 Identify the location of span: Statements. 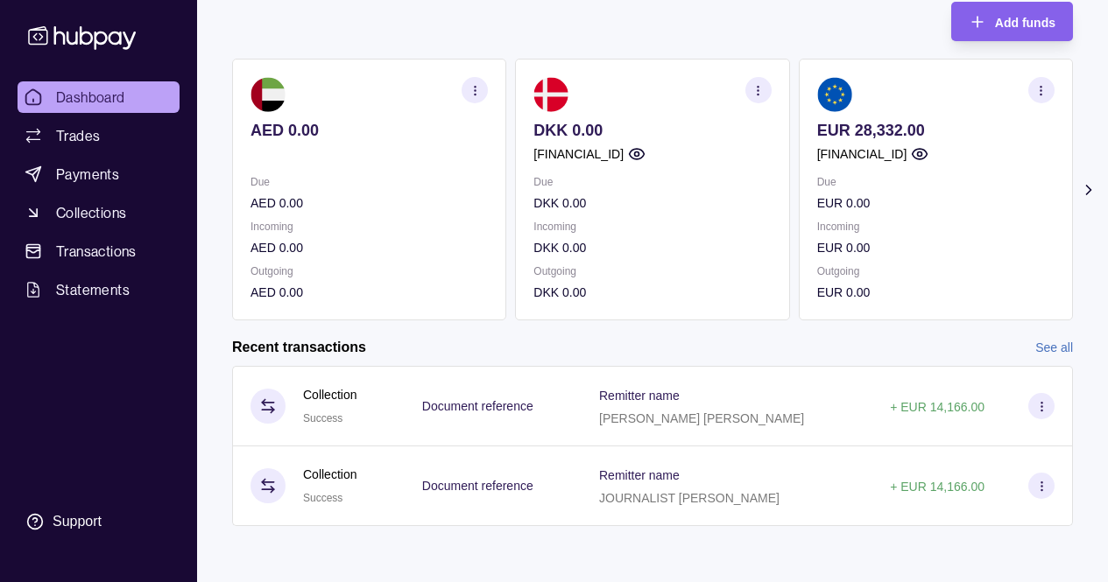
(93, 290).